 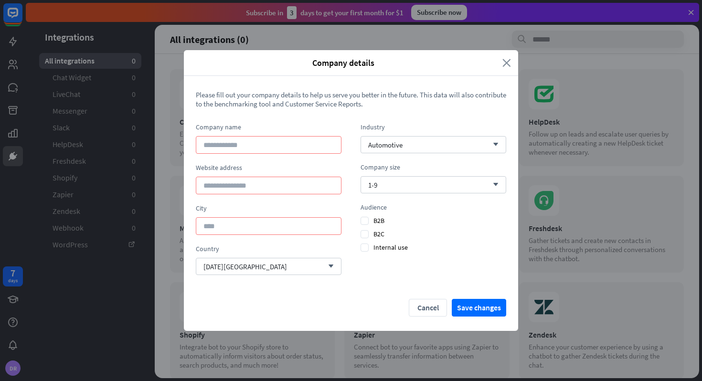 What do you see at coordinates (428, 307) in the screenshot?
I see `button: Cancel` at bounding box center [428, 307].